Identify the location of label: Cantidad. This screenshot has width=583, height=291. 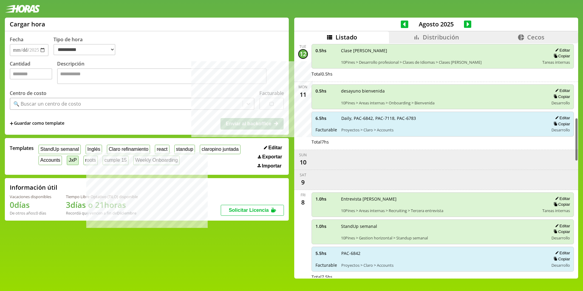
(33, 73).